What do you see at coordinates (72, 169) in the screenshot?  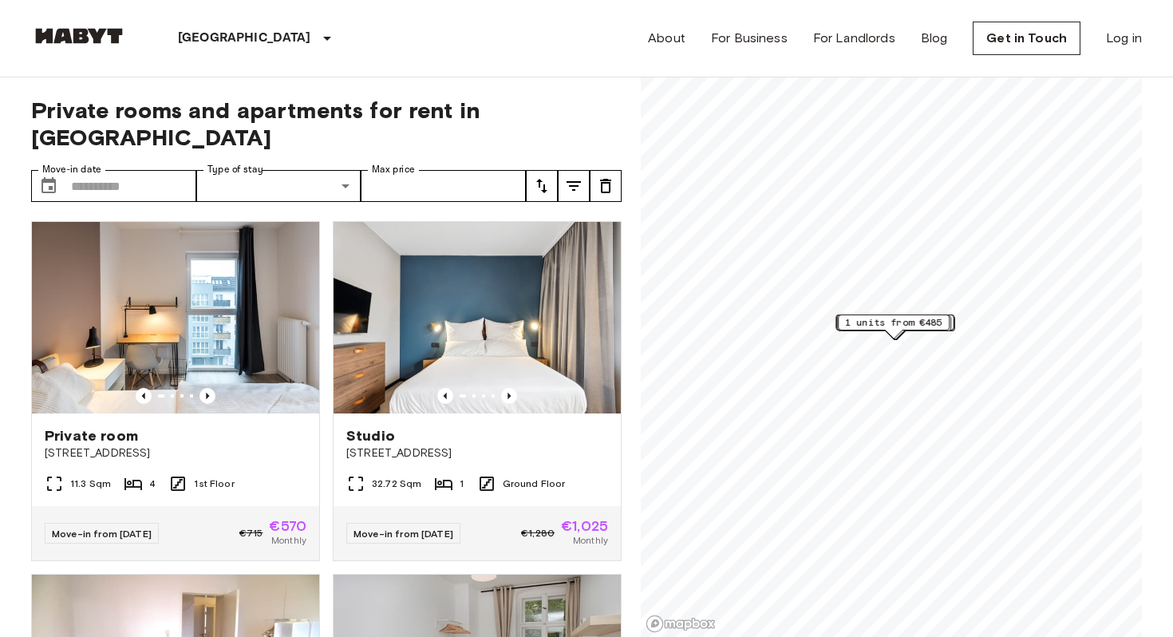 I see `label: Move-in date` at bounding box center [72, 169].